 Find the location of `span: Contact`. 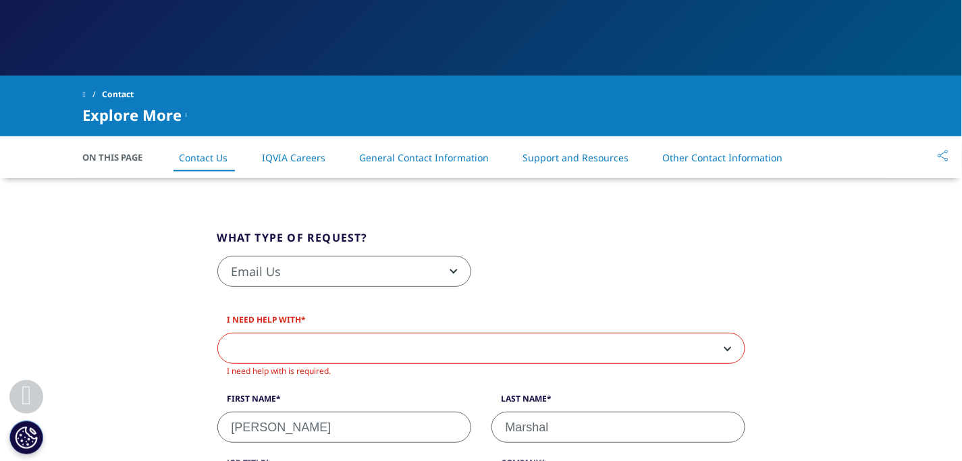

span: Contact is located at coordinates (118, 95).